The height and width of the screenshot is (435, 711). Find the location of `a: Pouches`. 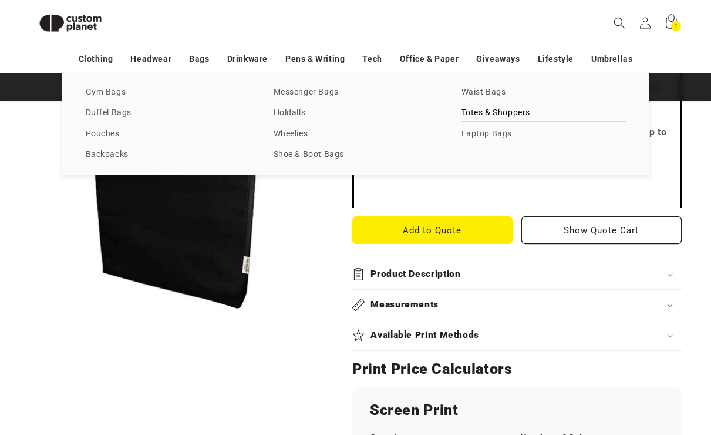

a: Pouches is located at coordinates (168, 134).